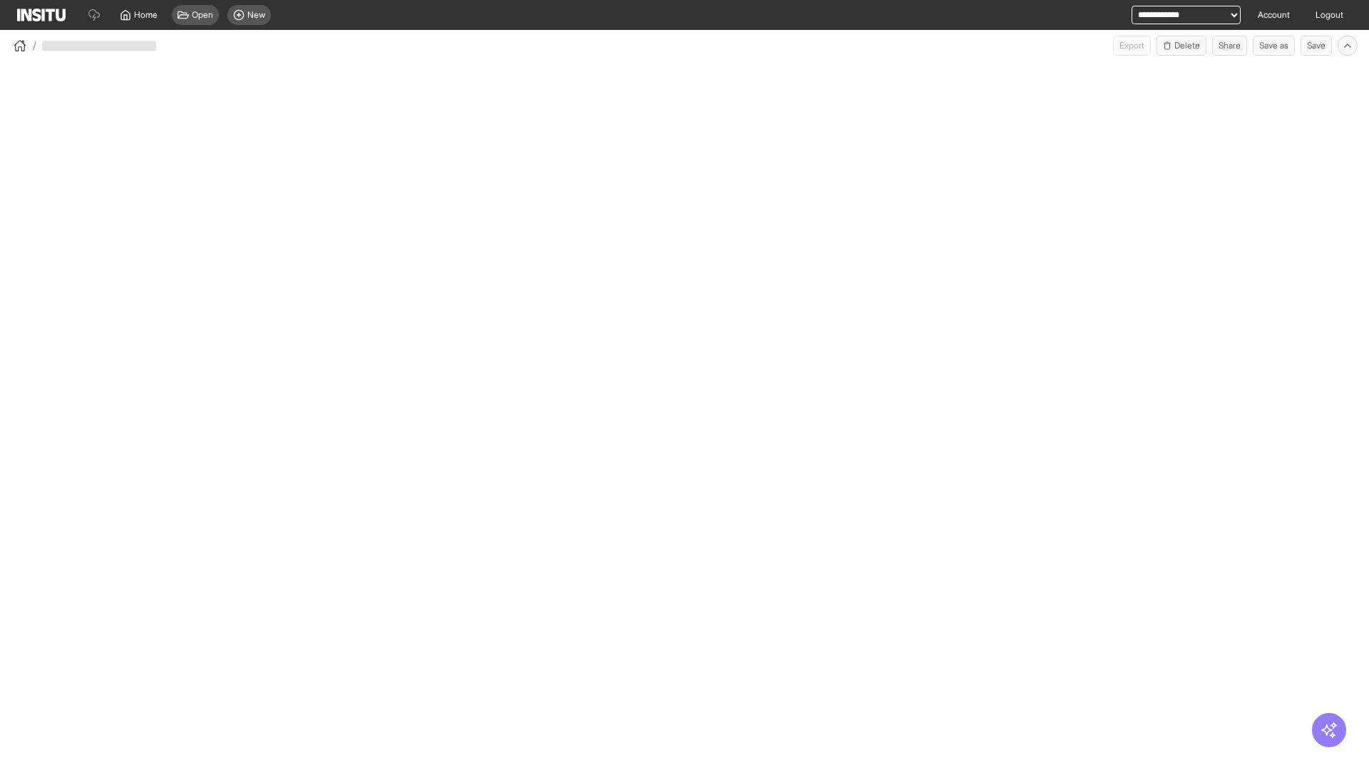 Image resolution: width=1369 pixels, height=770 pixels. Describe the element at coordinates (1182, 46) in the screenshot. I see `button: Delete` at that location.